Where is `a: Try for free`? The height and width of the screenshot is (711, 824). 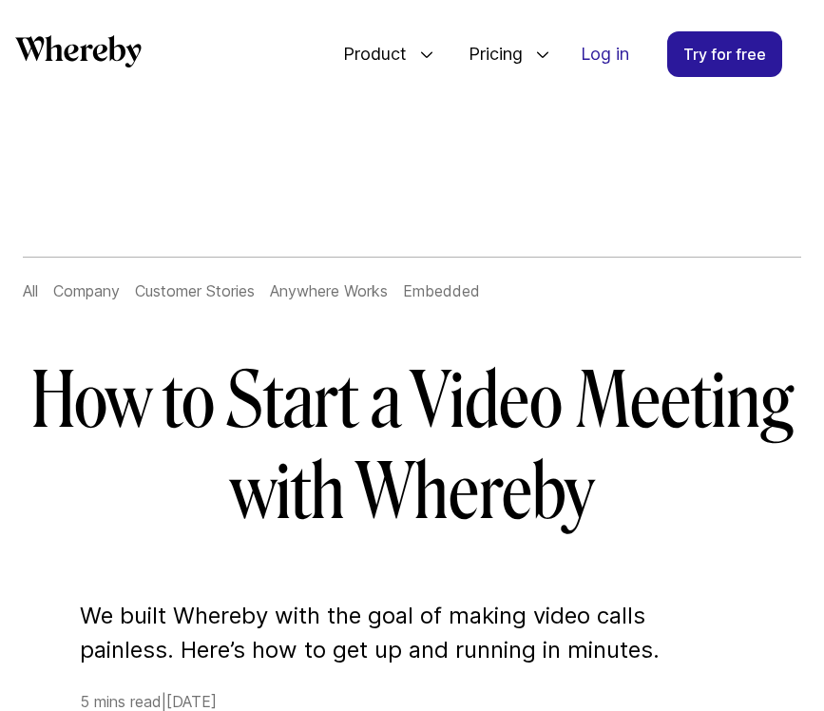
a: Try for free is located at coordinates (724, 54).